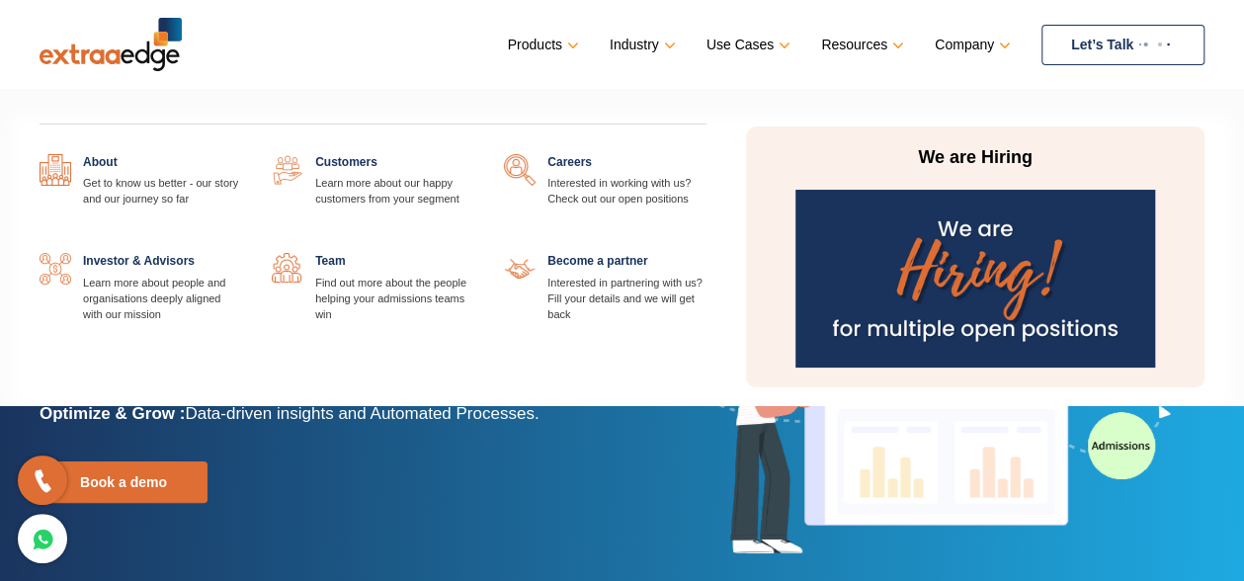 This screenshot has width=1244, height=581. Describe the element at coordinates (975, 158) in the screenshot. I see `p: We are Hiring` at that location.